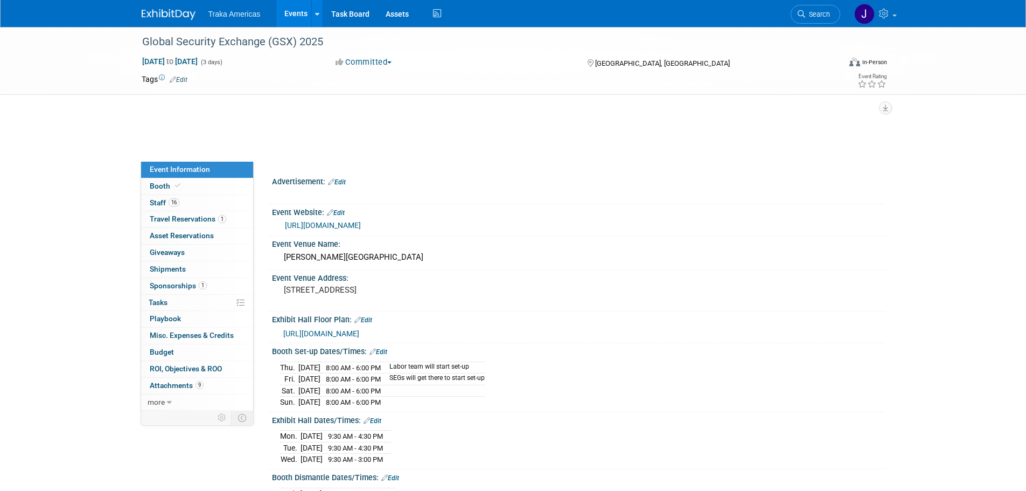  Describe the element at coordinates (289, 402) in the screenshot. I see `td: Sun.` at that location.